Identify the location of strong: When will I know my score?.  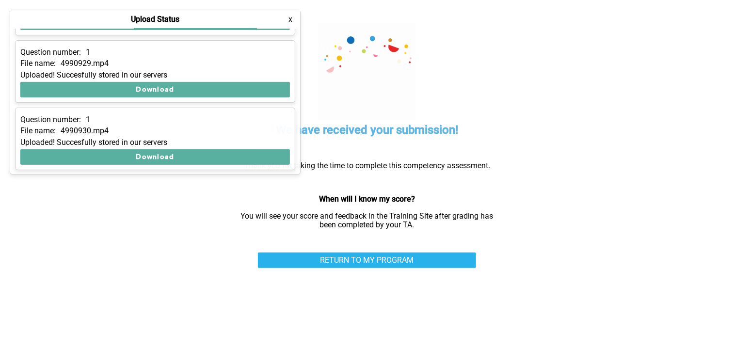
(367, 199).